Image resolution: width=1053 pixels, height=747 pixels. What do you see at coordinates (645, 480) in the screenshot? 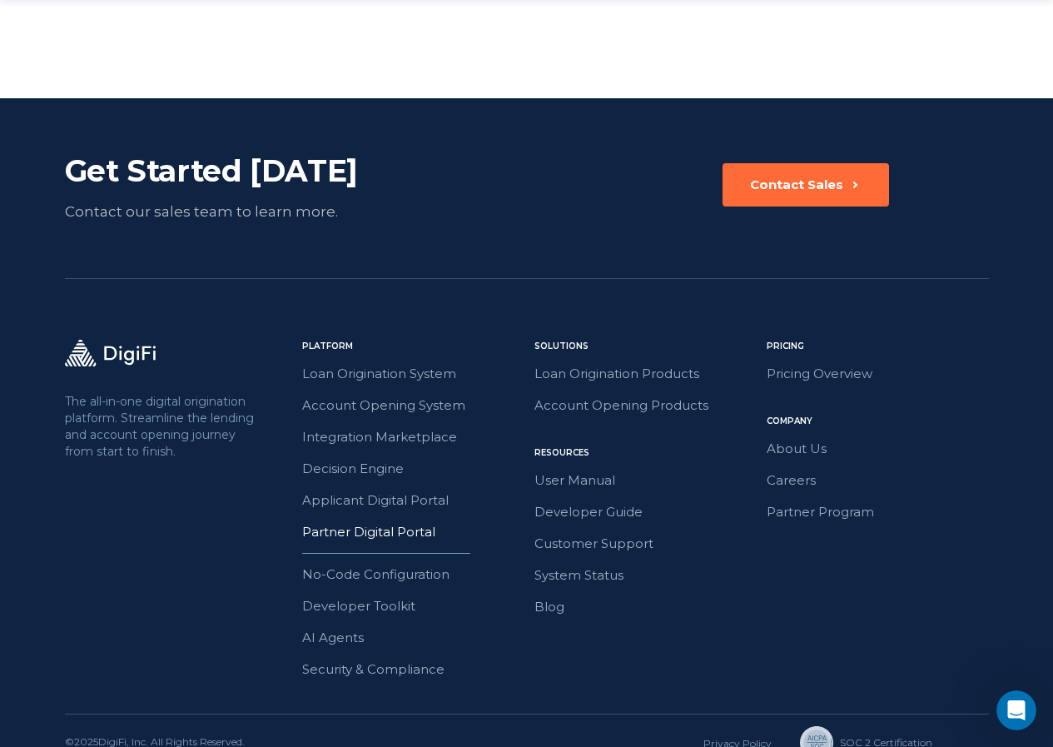
I see `a: User Manual` at bounding box center [645, 480].